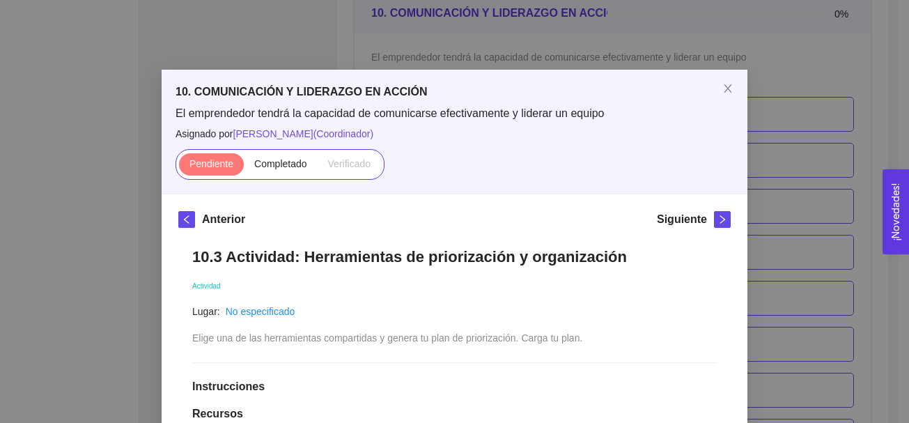 Image resolution: width=909 pixels, height=423 pixels. What do you see at coordinates (206, 311) in the screenshot?
I see `article: Lugar:` at bounding box center [206, 311].